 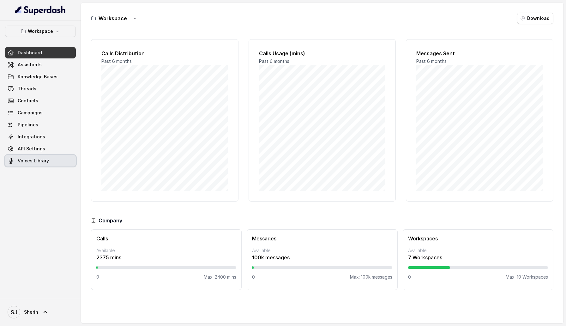 What do you see at coordinates (40, 125) in the screenshot?
I see `a: Pipelines` at bounding box center [40, 125].